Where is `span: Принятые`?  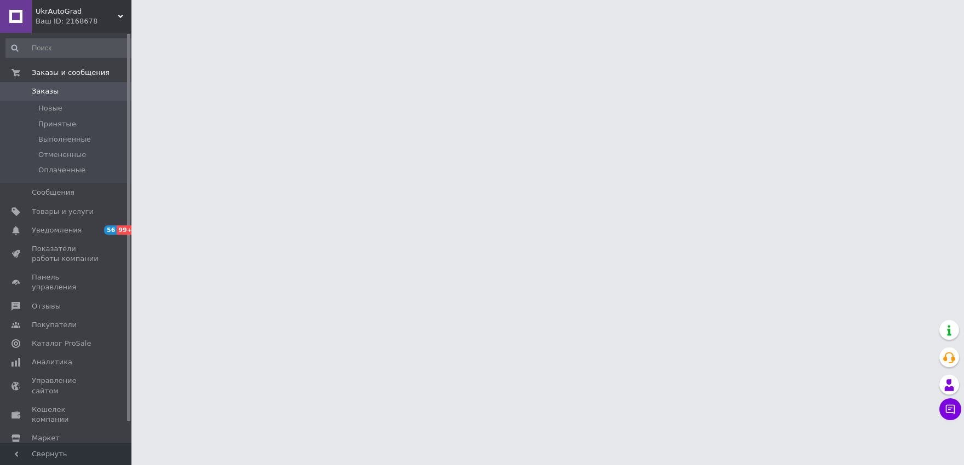 span: Принятые is located at coordinates (57, 124).